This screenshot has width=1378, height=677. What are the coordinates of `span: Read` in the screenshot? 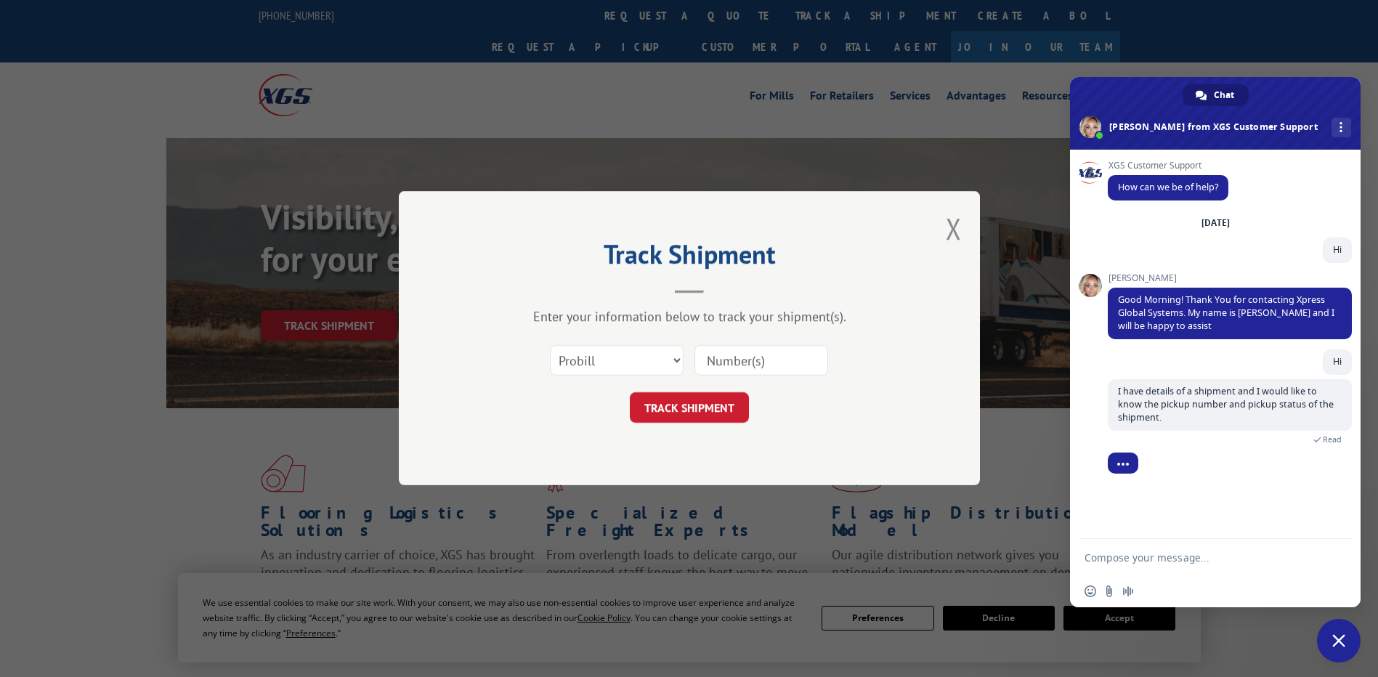 It's located at (1333, 440).